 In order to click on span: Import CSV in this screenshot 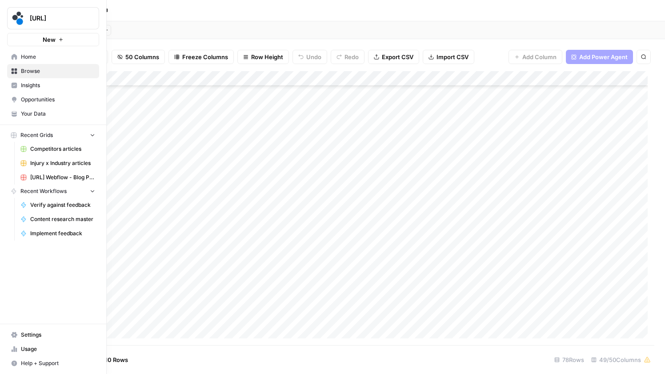, I will do `click(452, 57)`.